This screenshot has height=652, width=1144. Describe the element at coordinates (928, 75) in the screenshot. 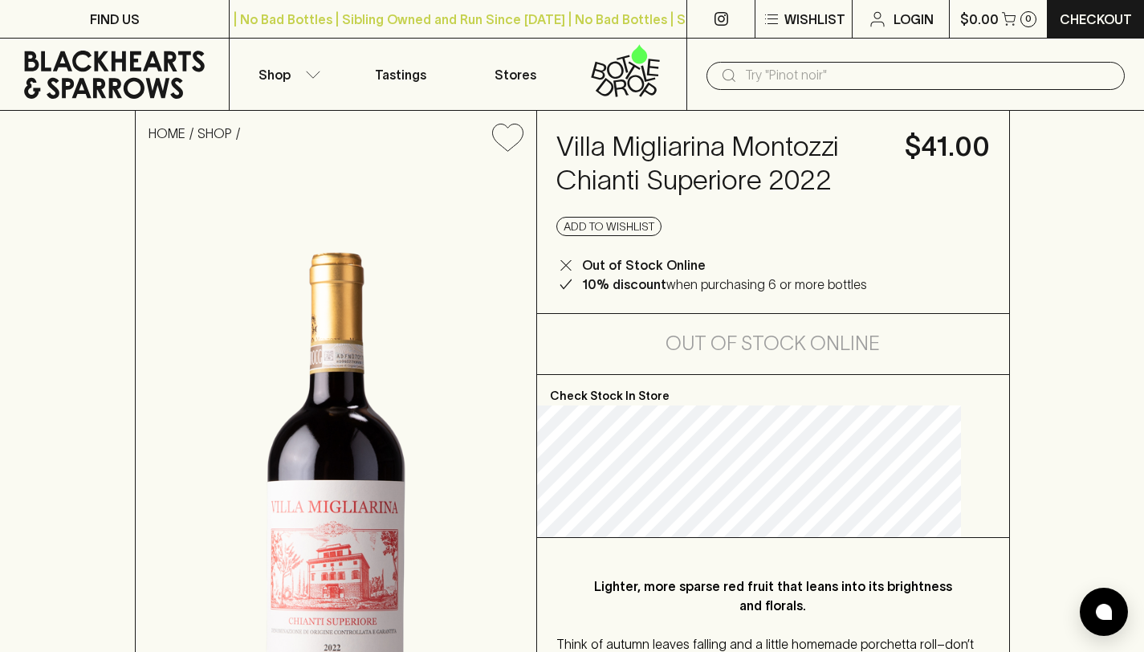

I see `input: Try "Pinot noir"` at that location.